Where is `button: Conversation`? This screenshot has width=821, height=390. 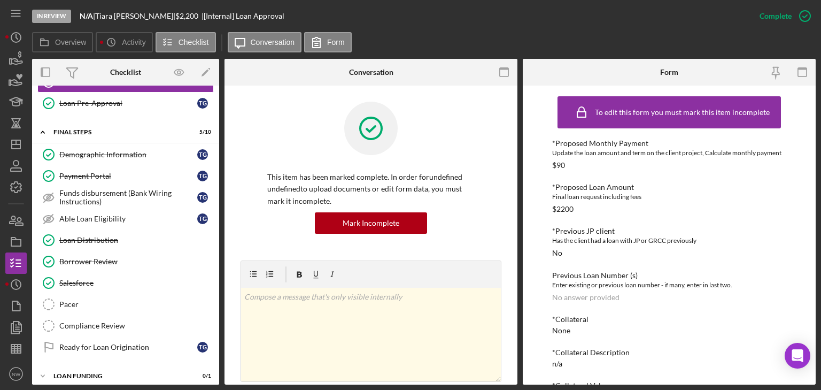
button: Conversation is located at coordinates (265, 42).